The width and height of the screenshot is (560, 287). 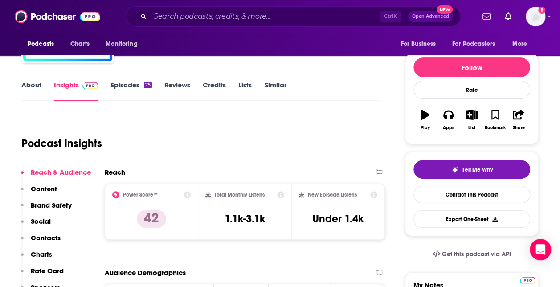 I want to click on span: For Podcasters, so click(x=473, y=44).